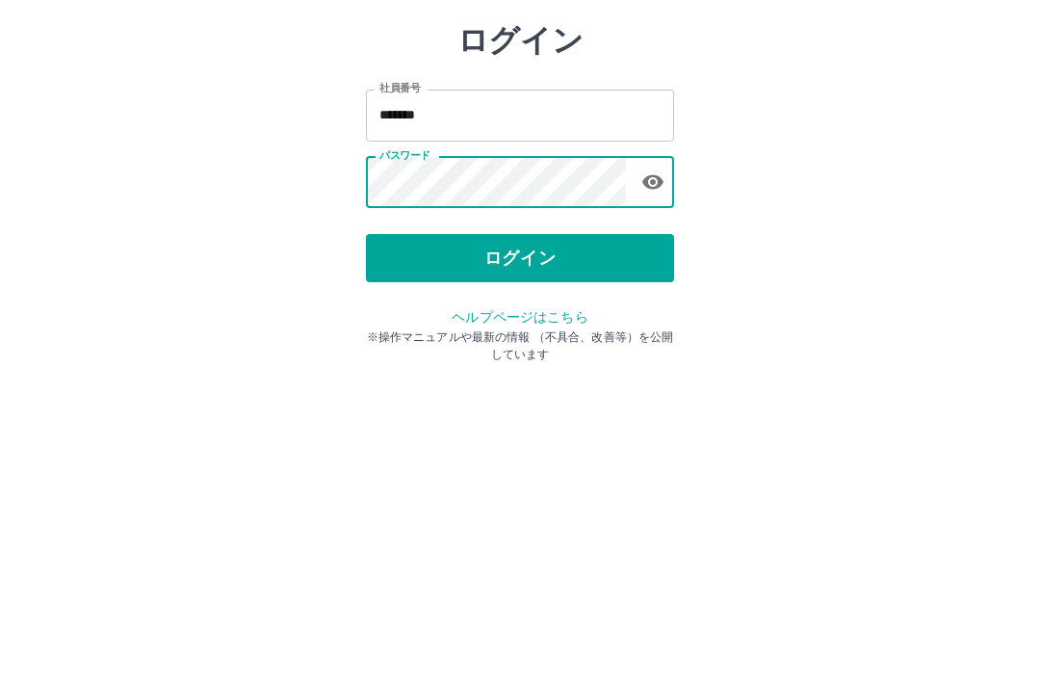 The height and width of the screenshot is (681, 1040). Describe the element at coordinates (399, 187) in the screenshot. I see `label: 社員番号` at that location.